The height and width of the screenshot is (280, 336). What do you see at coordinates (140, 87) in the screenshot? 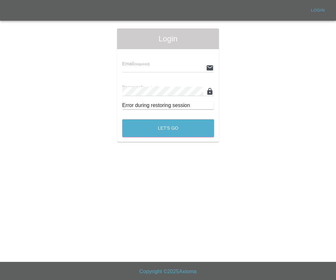
I see `span: Password` at bounding box center [140, 87].